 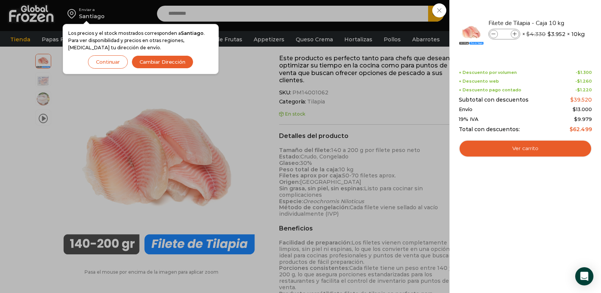 I want to click on a: Filete de Tilapia - Caja 10 kg, so click(x=534, y=23).